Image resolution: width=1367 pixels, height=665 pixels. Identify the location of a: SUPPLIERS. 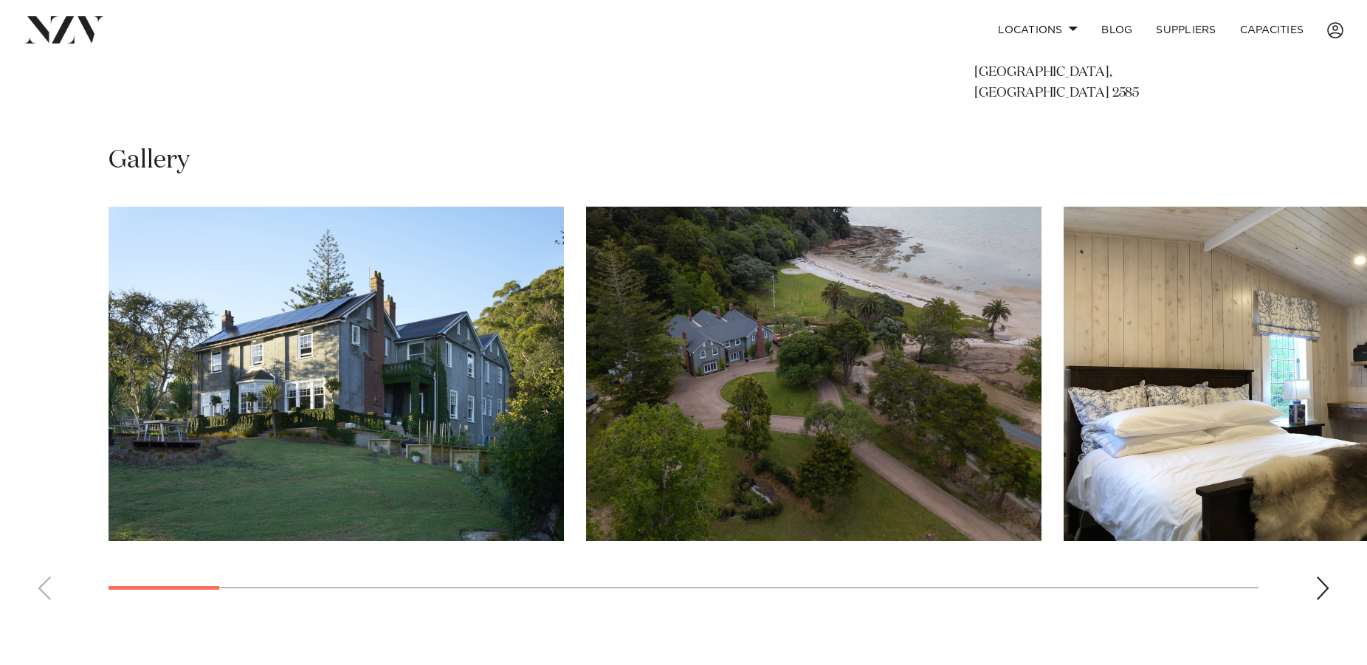
(1185, 30).